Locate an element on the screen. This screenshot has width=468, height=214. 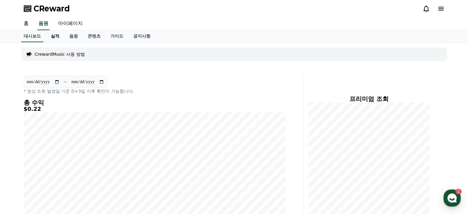
a: 1대화 is located at coordinates (60, 171).